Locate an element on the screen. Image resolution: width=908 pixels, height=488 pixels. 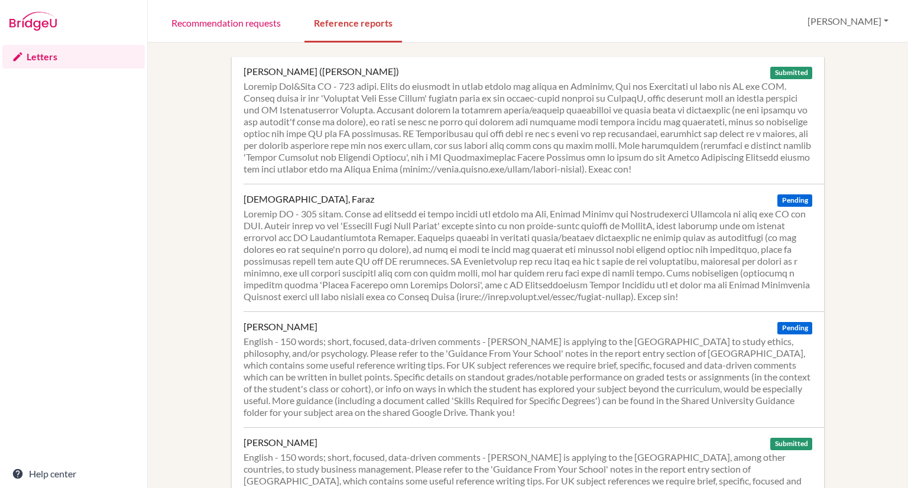
a: Recommendation requests is located at coordinates (226, 22).